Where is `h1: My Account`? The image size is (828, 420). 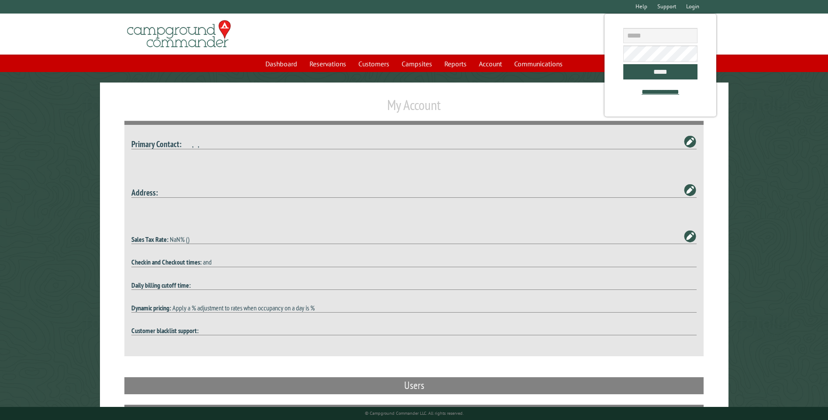 h1: My Account is located at coordinates (414, 108).